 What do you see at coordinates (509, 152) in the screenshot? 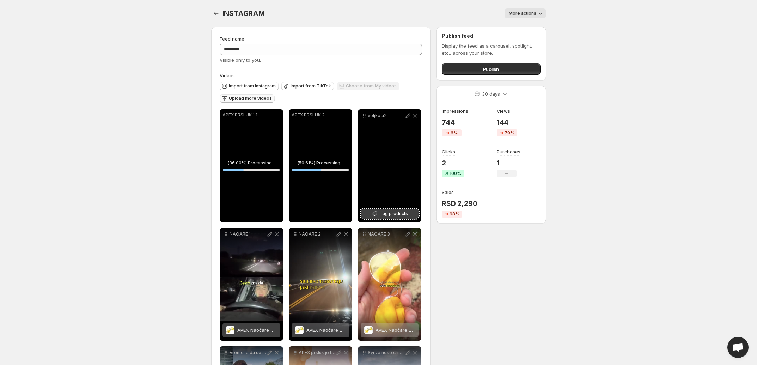
I see `h3: Purchases` at bounding box center [509, 152].